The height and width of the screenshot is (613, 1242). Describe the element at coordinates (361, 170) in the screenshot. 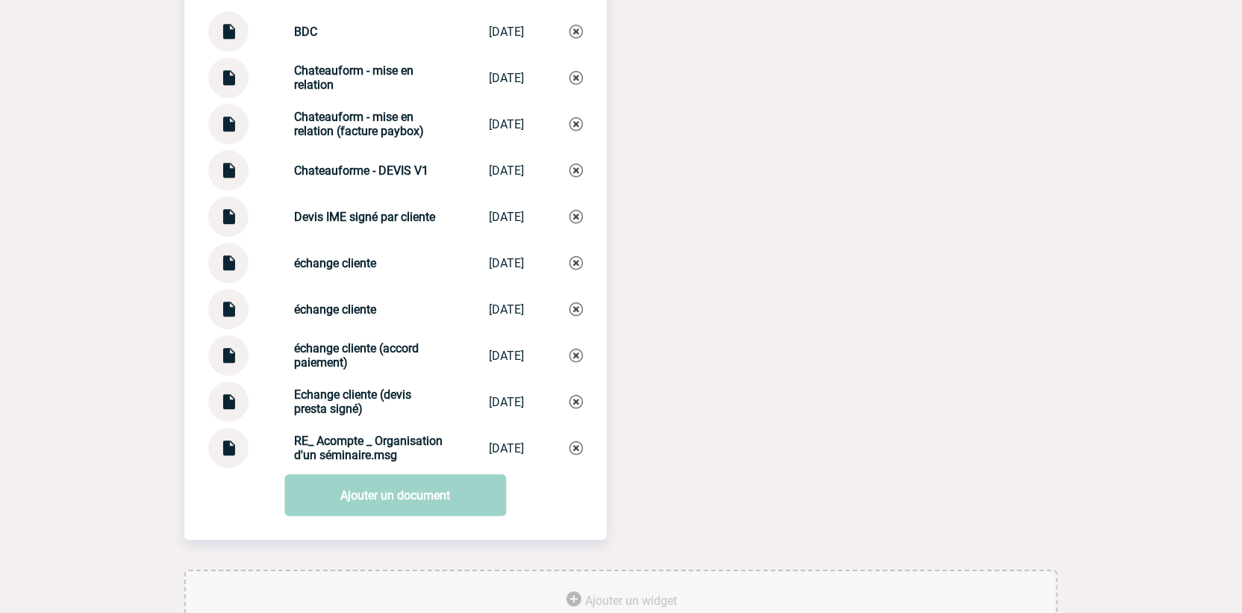

I see `strong: Chateauforme - DEVIS V1` at that location.